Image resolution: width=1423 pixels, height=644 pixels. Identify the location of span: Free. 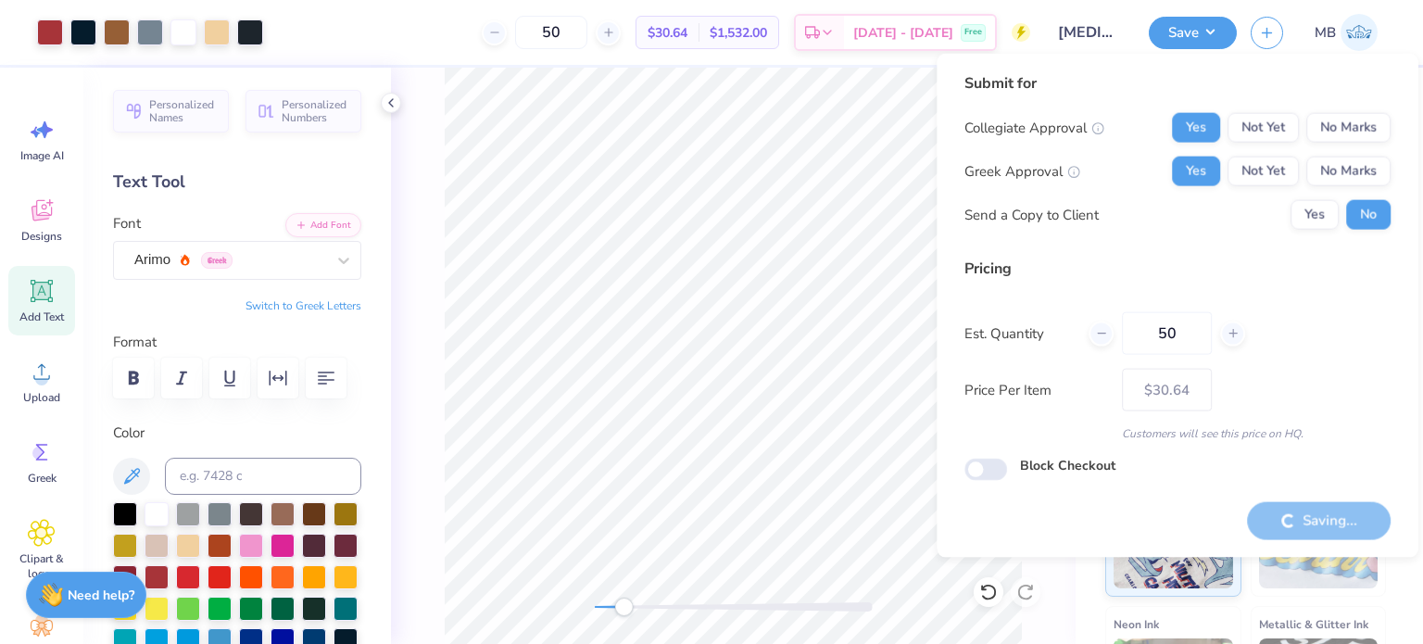
(973, 32).